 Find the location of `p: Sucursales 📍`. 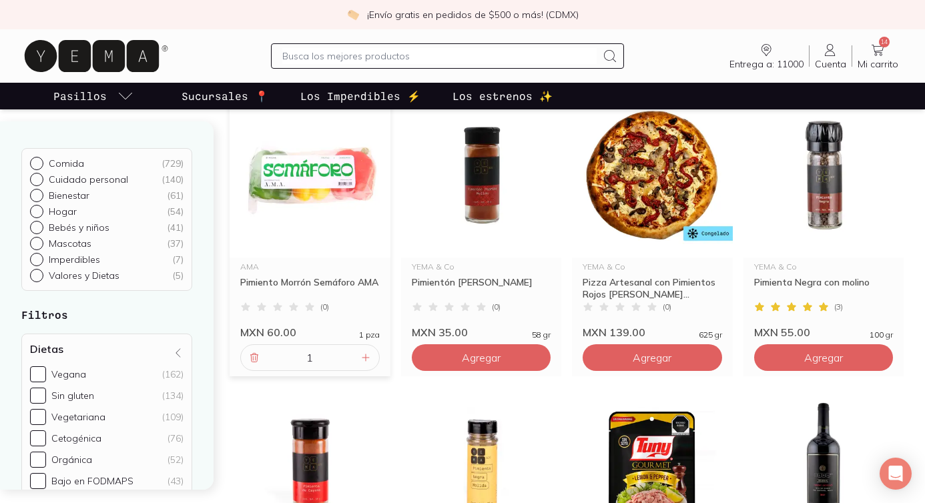

p: Sucursales 📍 is located at coordinates (225, 96).